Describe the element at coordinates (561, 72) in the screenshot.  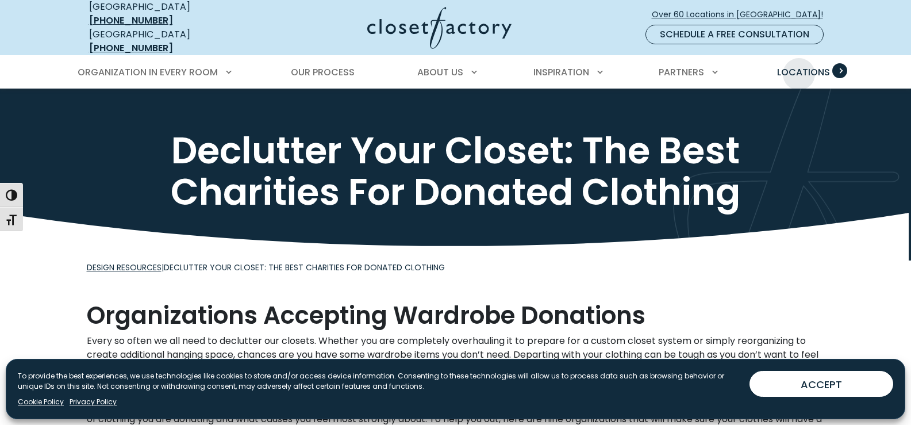
I see `span: Inspiration` at that location.